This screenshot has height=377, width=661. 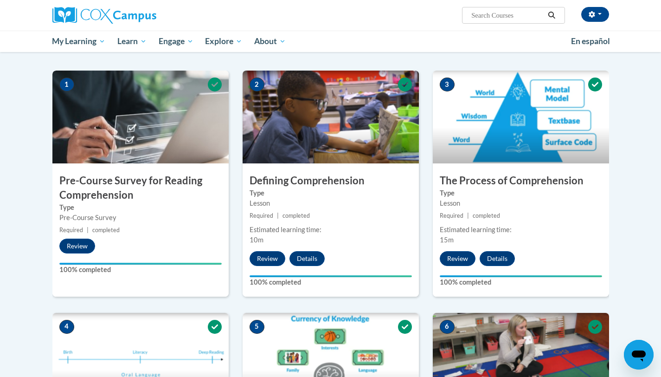 What do you see at coordinates (67, 84) in the screenshot?
I see `span: 1` at bounding box center [67, 84].